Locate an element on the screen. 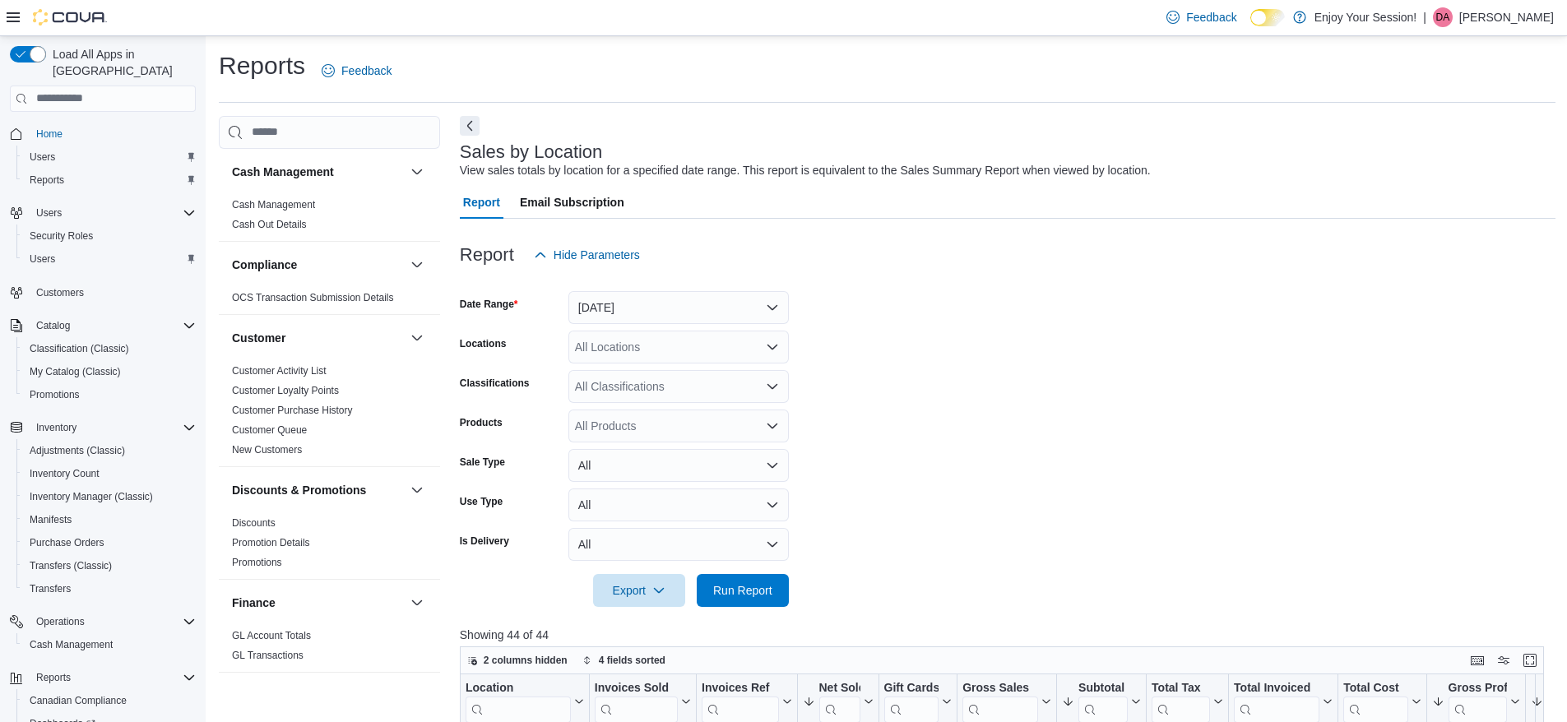  a: Adjustments (Classic) is located at coordinates (77, 451).